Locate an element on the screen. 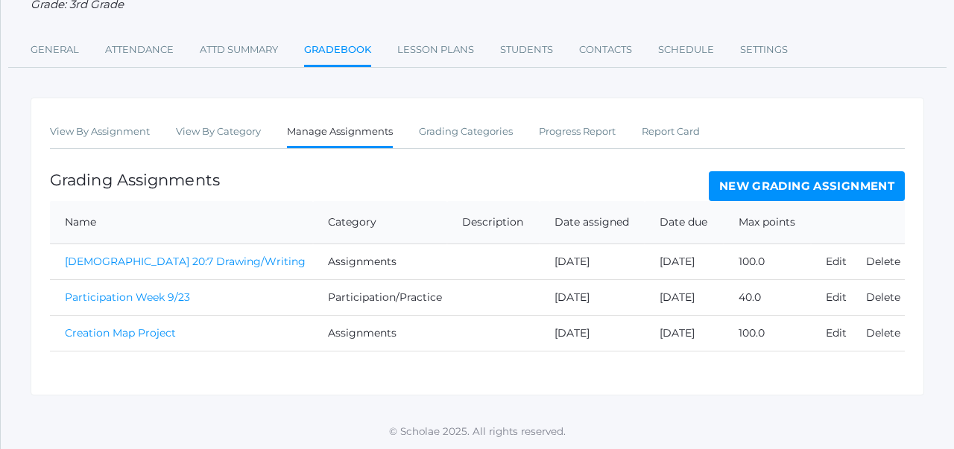  th: Date assigned is located at coordinates (592, 223).